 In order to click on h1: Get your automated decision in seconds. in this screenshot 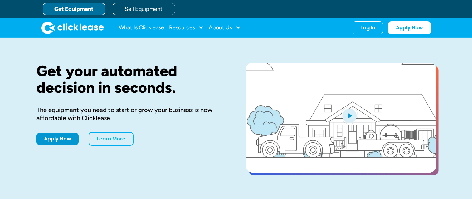, I will do `click(131, 79)`.